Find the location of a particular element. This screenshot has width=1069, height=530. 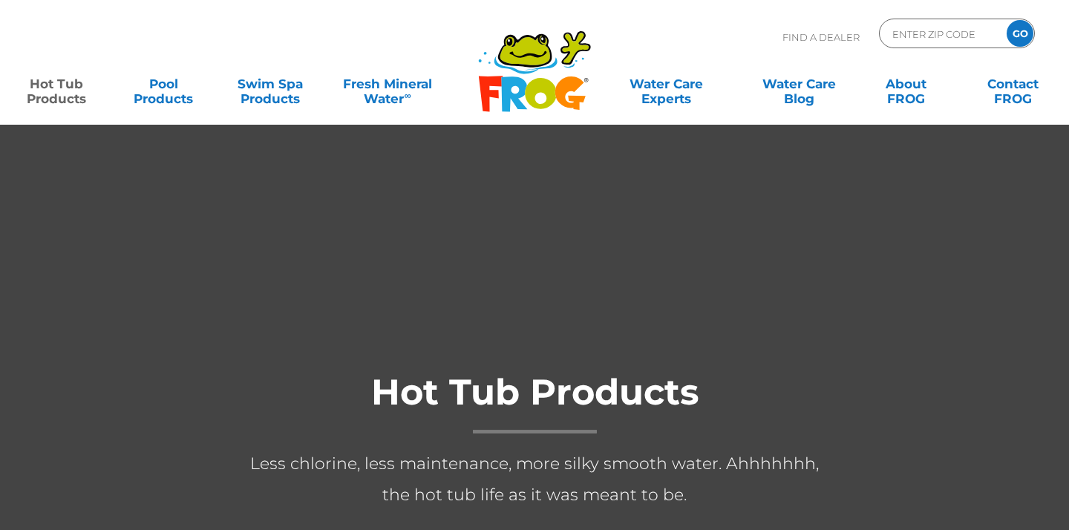

input: GO is located at coordinates (1020, 33).